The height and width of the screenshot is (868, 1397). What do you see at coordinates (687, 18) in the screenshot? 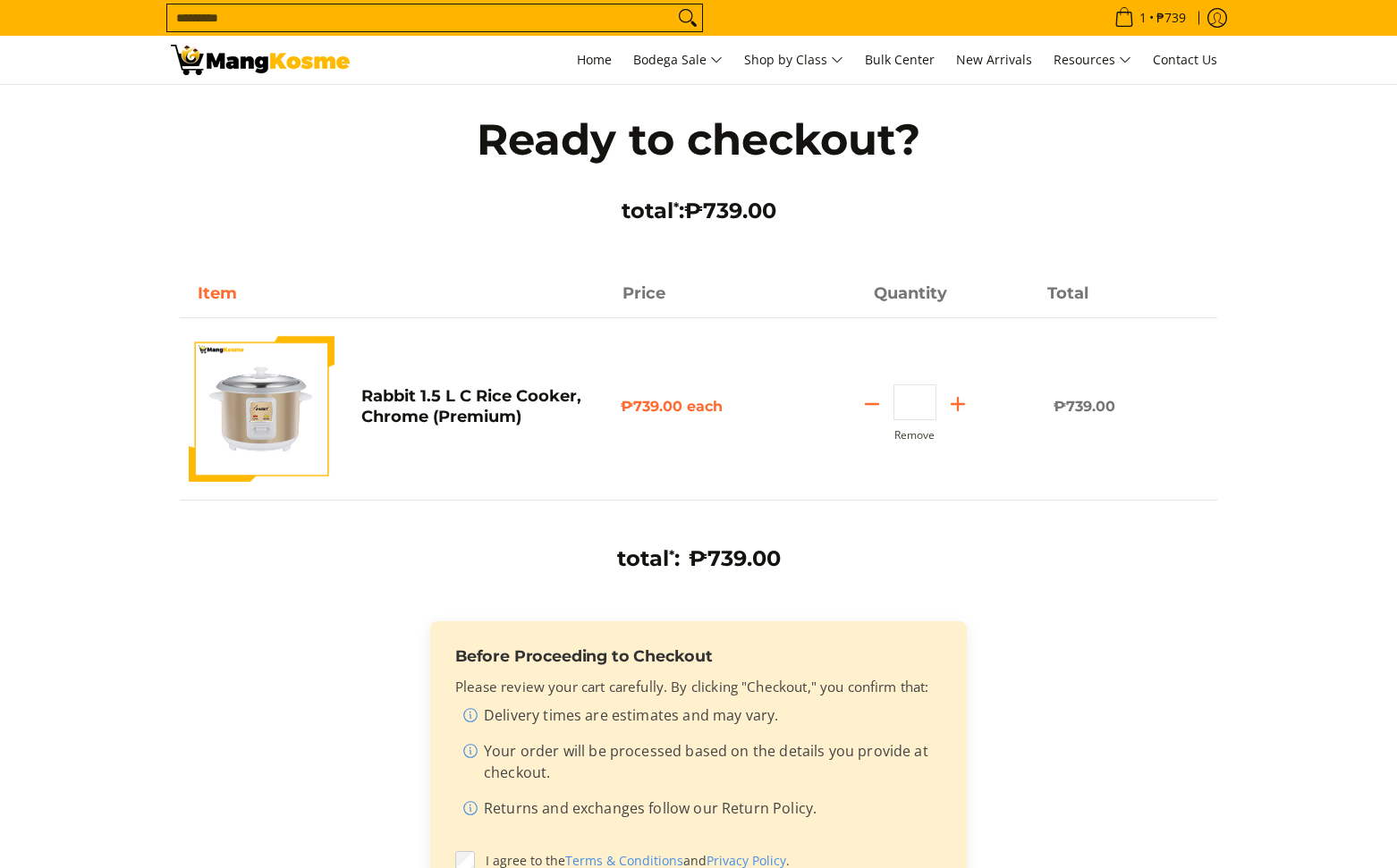
I see `button: Search` at bounding box center [687, 18].